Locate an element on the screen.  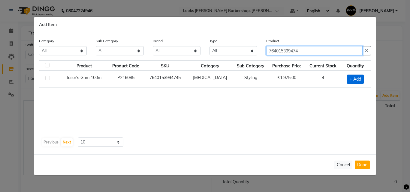
th: Product is located at coordinates (84, 66).